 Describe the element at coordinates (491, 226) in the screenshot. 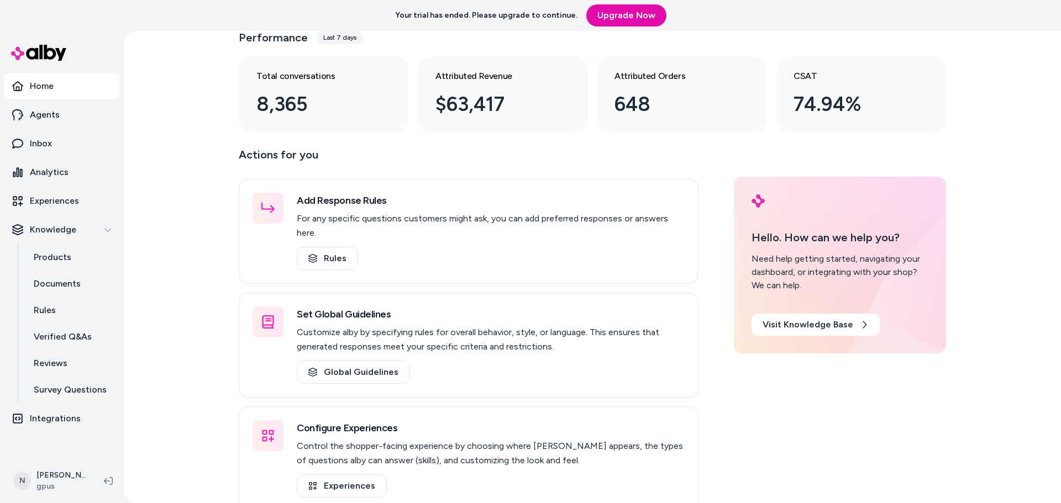

I see `p: For any specific questions customers might ask, you can add preferred responses or answers here.` at that location.